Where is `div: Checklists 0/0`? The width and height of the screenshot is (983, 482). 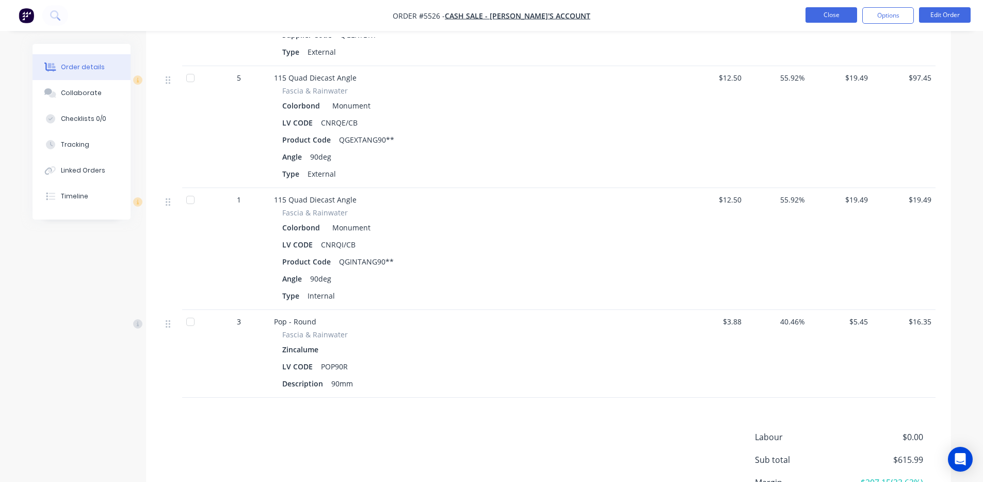 div: Checklists 0/0 is located at coordinates (84, 119).